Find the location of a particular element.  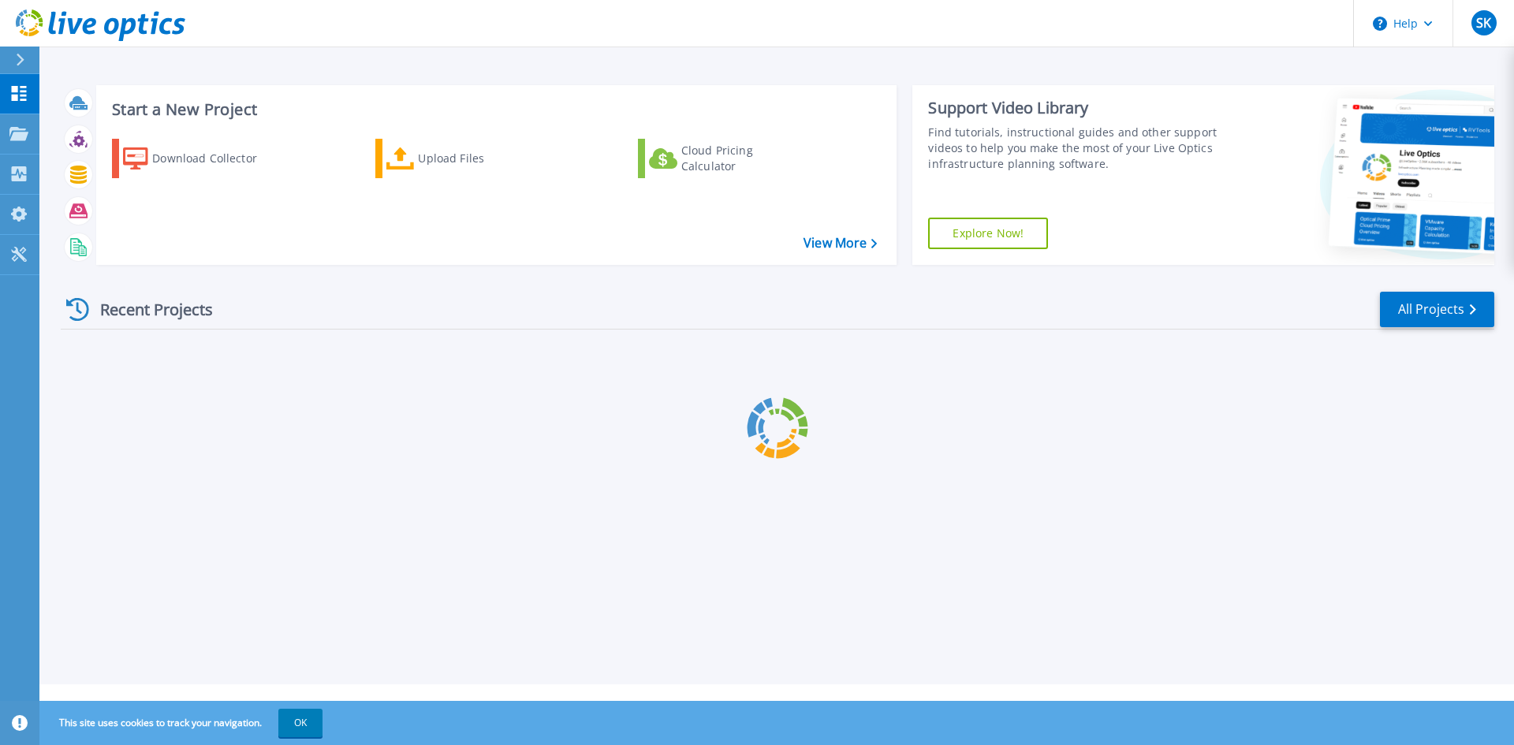

a: Explore Now! is located at coordinates (988, 233).